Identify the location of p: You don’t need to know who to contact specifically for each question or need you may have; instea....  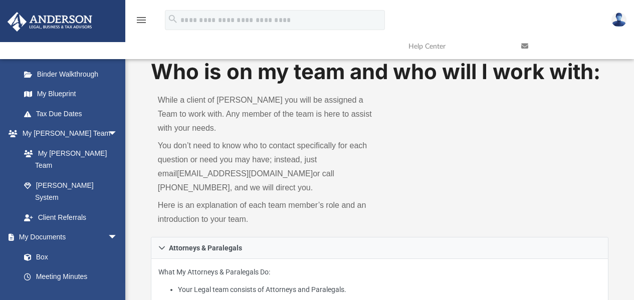
(265, 167).